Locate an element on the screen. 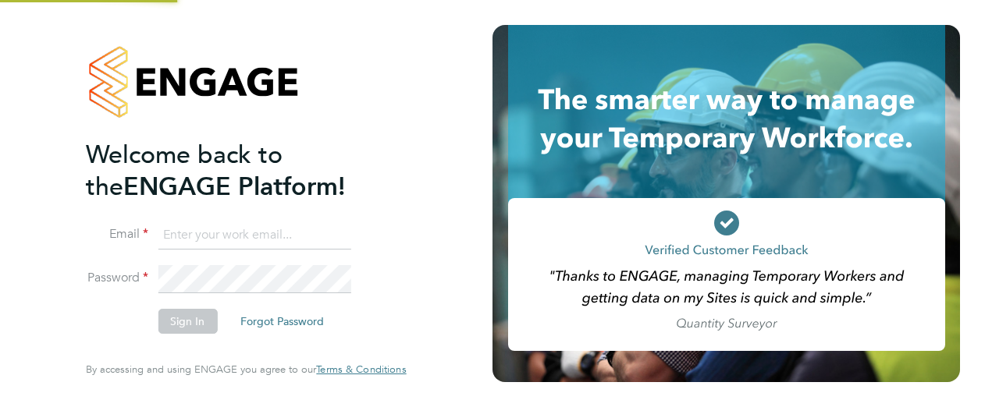 Image resolution: width=985 pixels, height=407 pixels. h2: ENGAGE Platform! is located at coordinates (238, 171).